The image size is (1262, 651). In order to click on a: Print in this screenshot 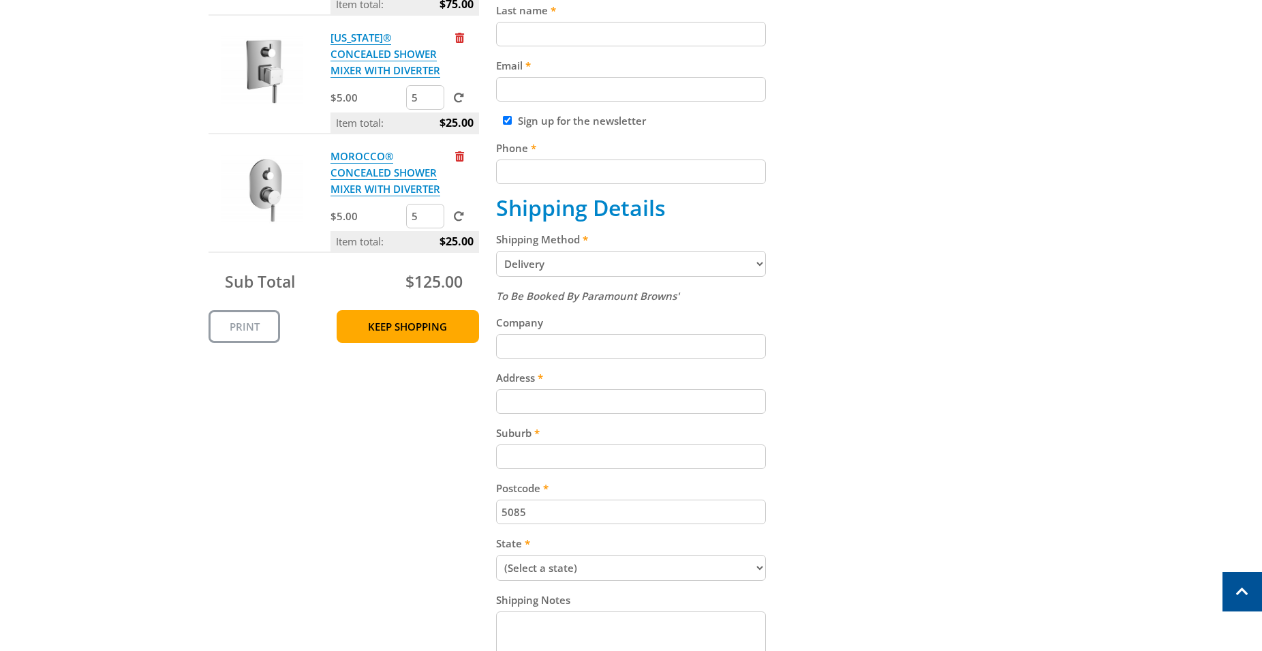, I will do `click(244, 326)`.